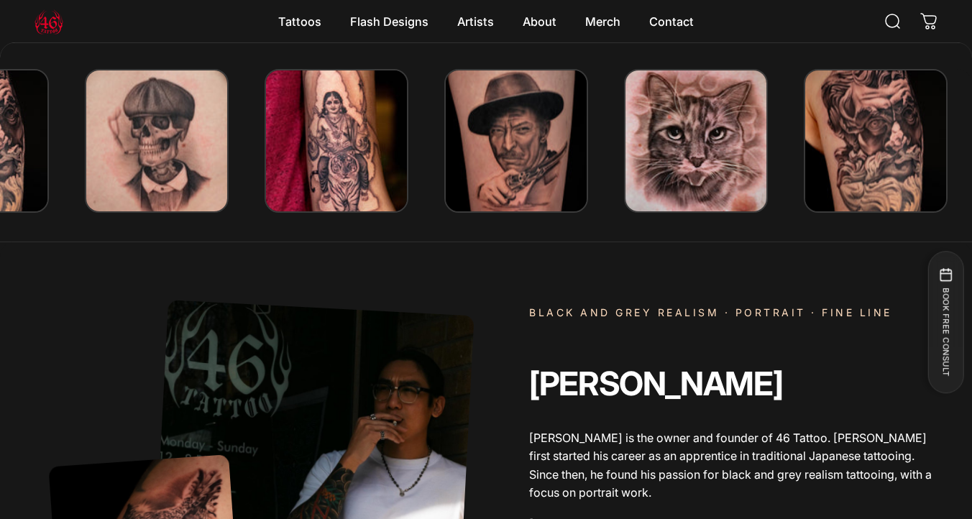  Describe the element at coordinates (475, 22) in the screenshot. I see `summary: Artists` at that location.